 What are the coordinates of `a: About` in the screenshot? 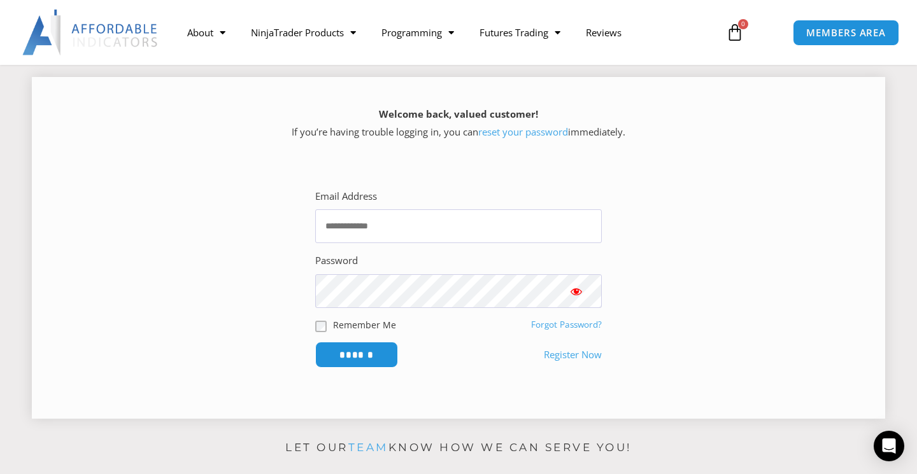 It's located at (206, 32).